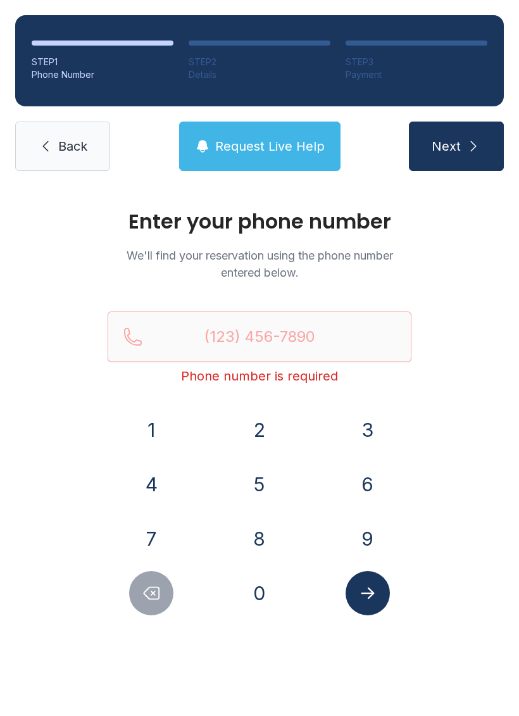  Describe the element at coordinates (260, 75) in the screenshot. I see `div: Details` at that location.